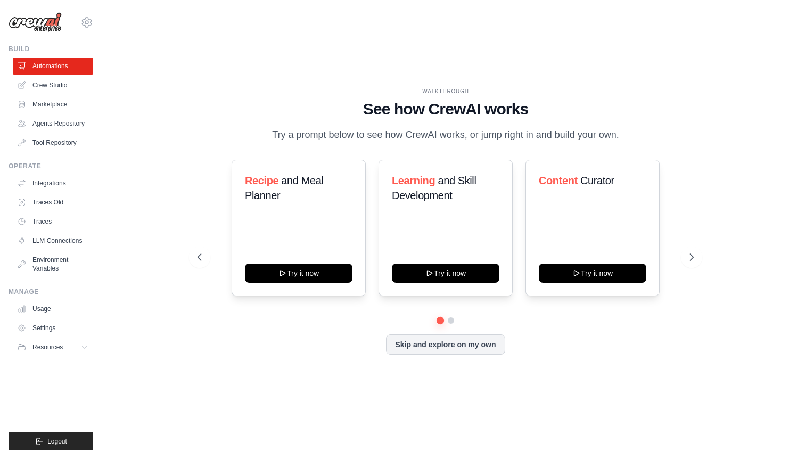 The height and width of the screenshot is (459, 789). What do you see at coordinates (446, 109) in the screenshot?
I see `h1: See how CrewAI works` at bounding box center [446, 109].